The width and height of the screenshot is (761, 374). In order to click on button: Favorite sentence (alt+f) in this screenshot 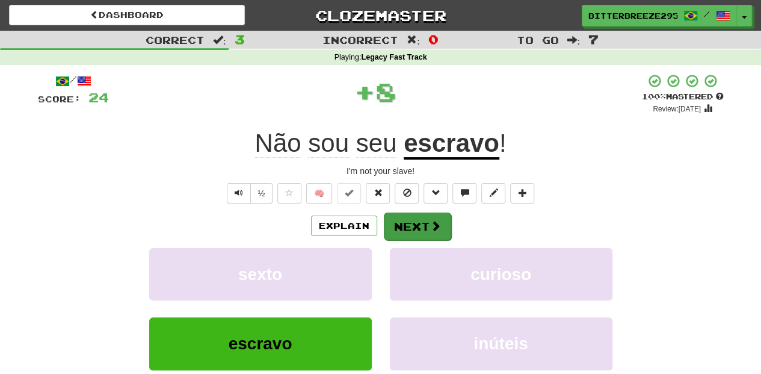, I will do `click(289, 193)`.